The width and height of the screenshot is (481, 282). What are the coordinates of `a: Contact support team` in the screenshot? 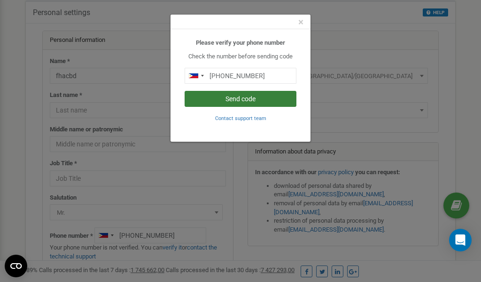 It's located at (241, 118).